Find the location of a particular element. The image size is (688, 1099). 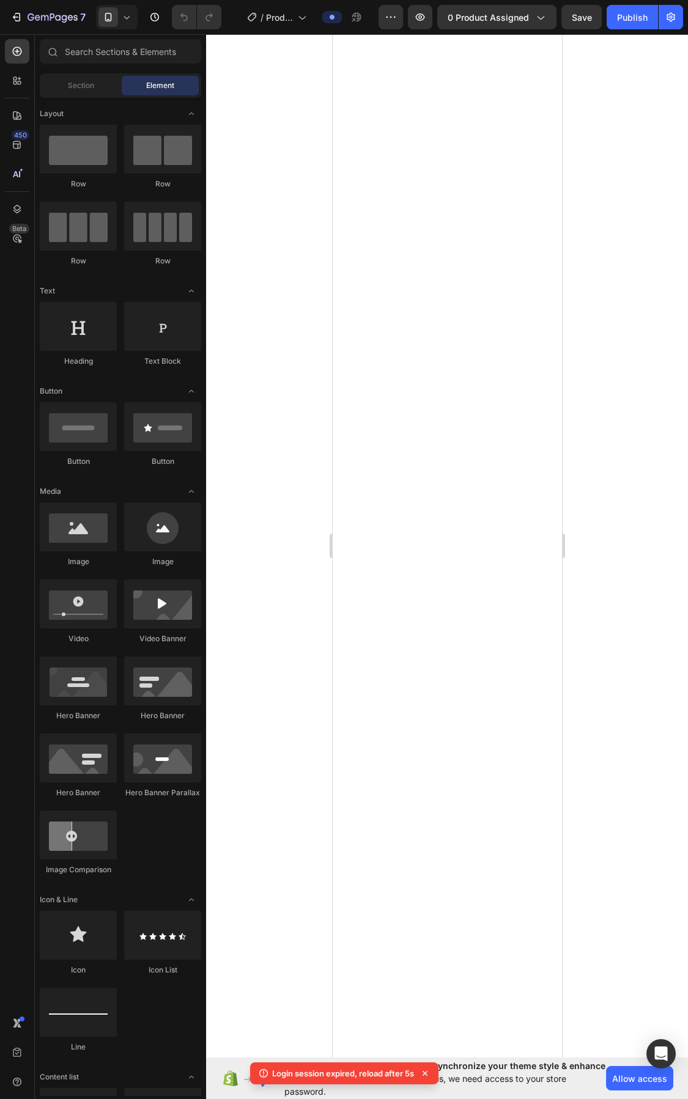

span: Allow access is located at coordinates (639, 1078).